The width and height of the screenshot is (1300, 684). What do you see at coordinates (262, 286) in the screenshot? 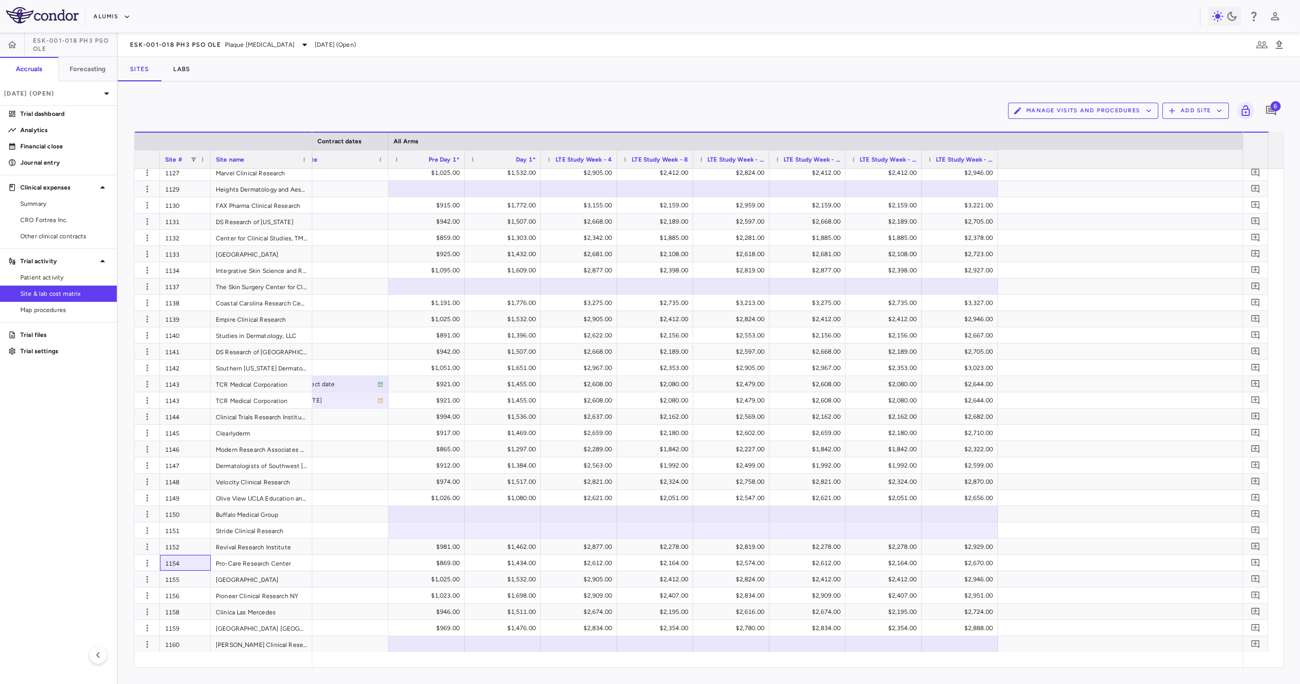
I see `div: The Skin Surgery Center for Clinical Research` at bounding box center [262, 286].